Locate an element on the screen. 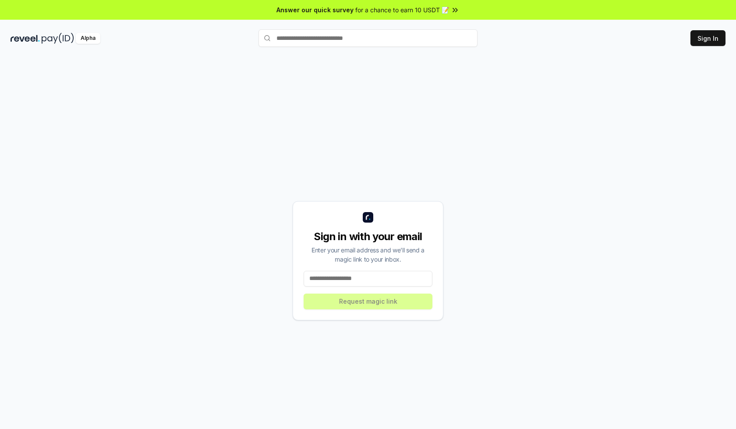  button: Sign In is located at coordinates (708, 38).